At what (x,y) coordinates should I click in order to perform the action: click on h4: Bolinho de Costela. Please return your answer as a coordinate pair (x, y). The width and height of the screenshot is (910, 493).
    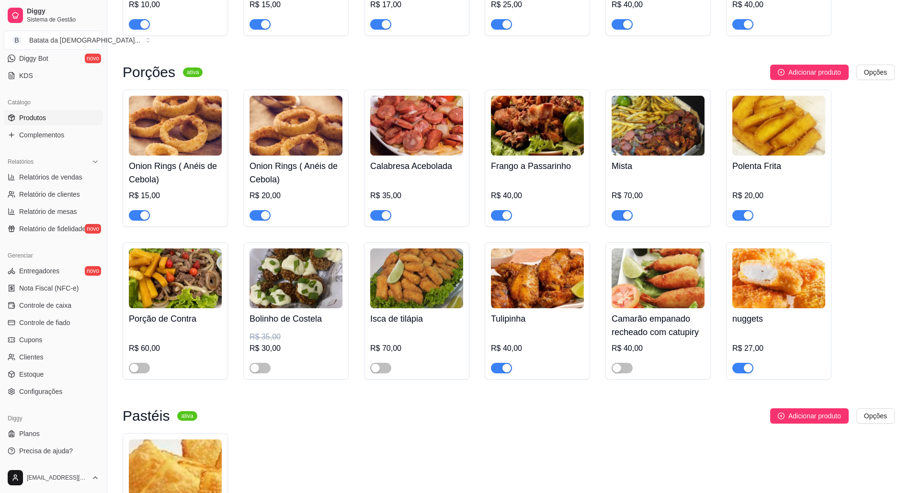
    Looking at the image, I should click on (296, 319).